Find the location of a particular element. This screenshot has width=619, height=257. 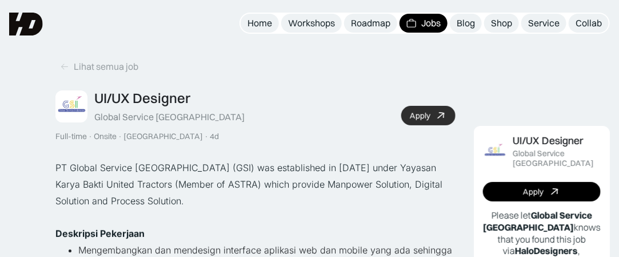

a: Home is located at coordinates (260, 23).